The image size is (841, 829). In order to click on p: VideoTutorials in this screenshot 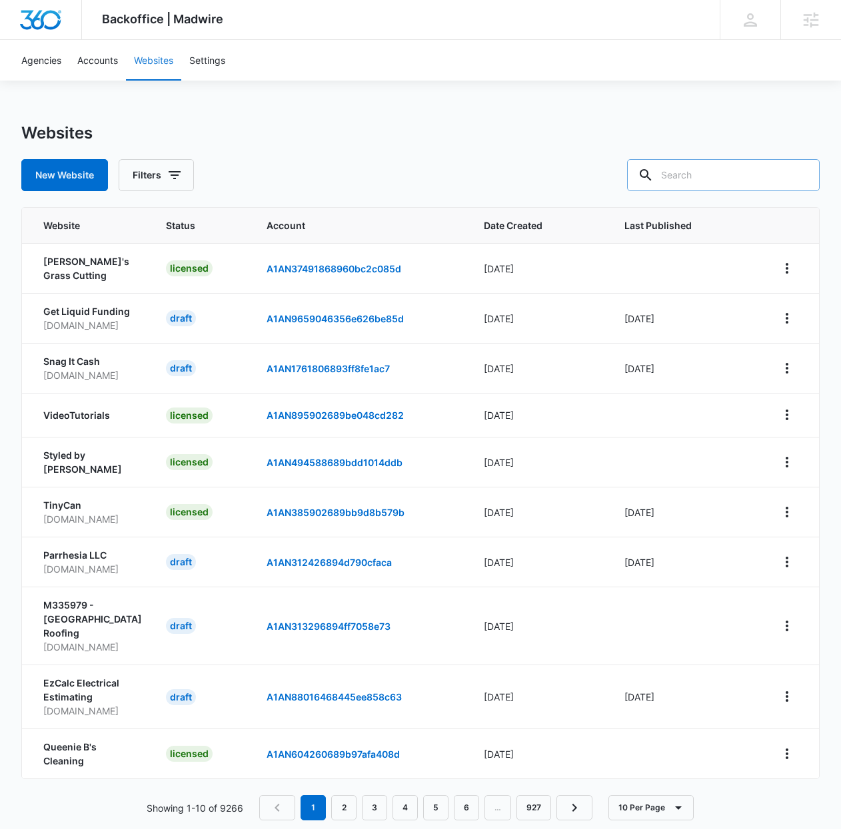, I will do `click(89, 415)`.